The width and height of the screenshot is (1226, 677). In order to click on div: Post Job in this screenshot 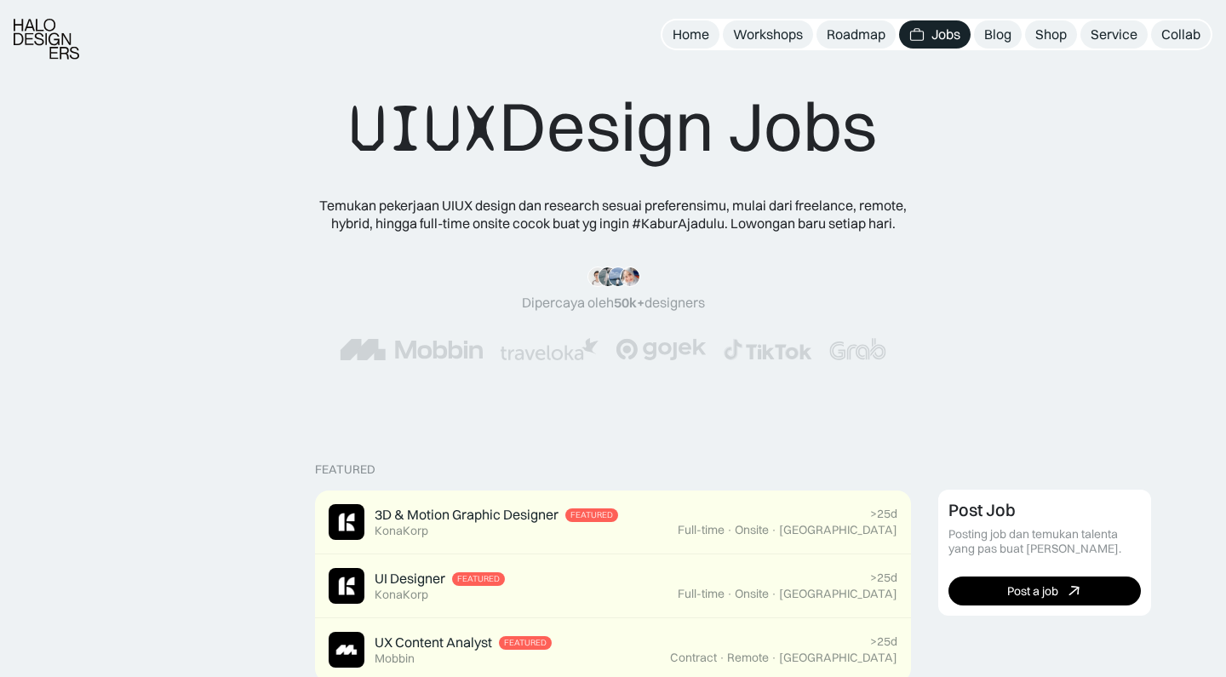, I will do `click(982, 510)`.